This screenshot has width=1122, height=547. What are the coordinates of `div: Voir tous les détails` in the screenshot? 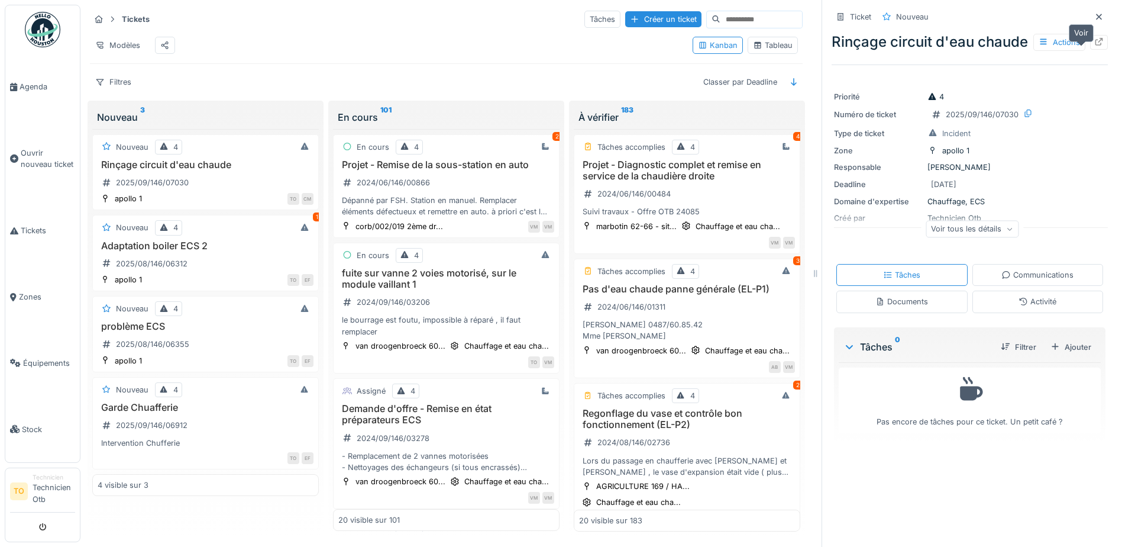 It's located at (972, 228).